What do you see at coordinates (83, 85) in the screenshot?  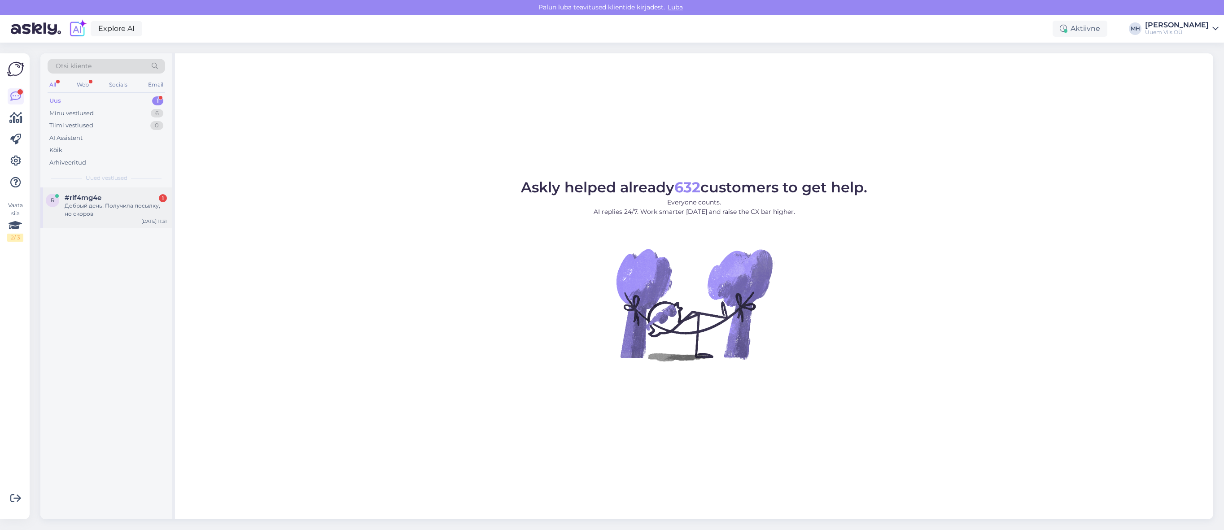 I see `div: Web` at bounding box center [83, 85].